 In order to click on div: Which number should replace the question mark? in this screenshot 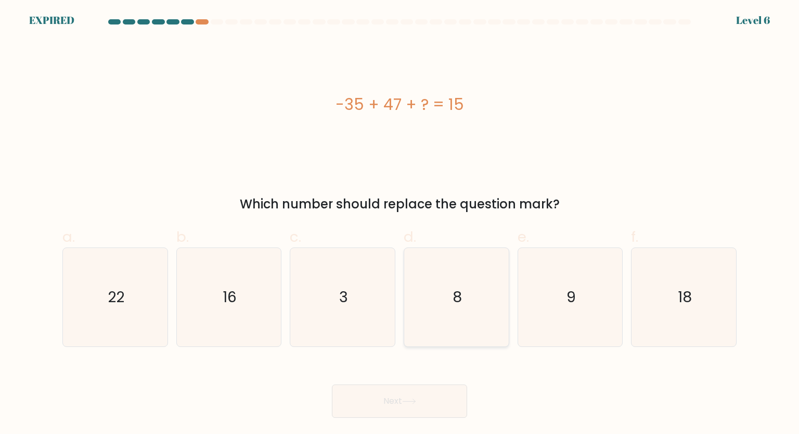, I will do `click(400, 204)`.